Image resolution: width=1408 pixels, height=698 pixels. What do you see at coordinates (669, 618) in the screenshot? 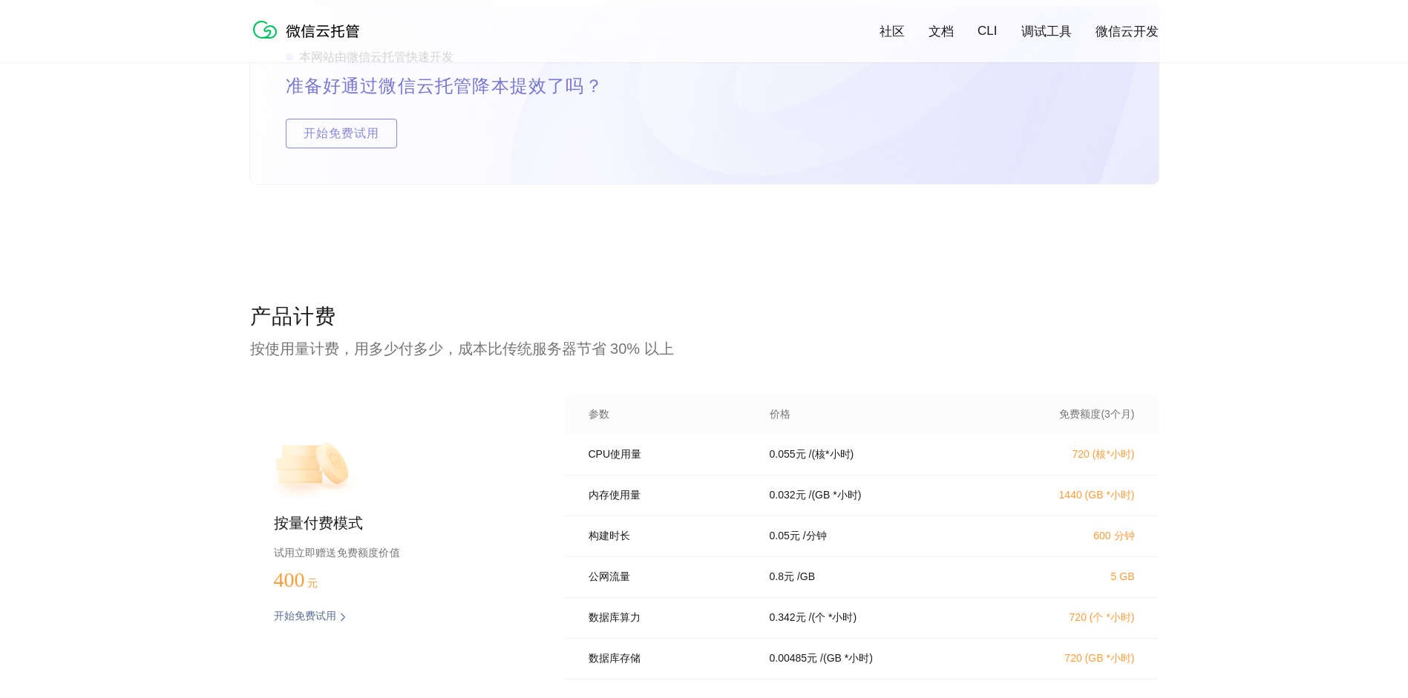
I see `p: 数据库算力` at bounding box center [669, 618].